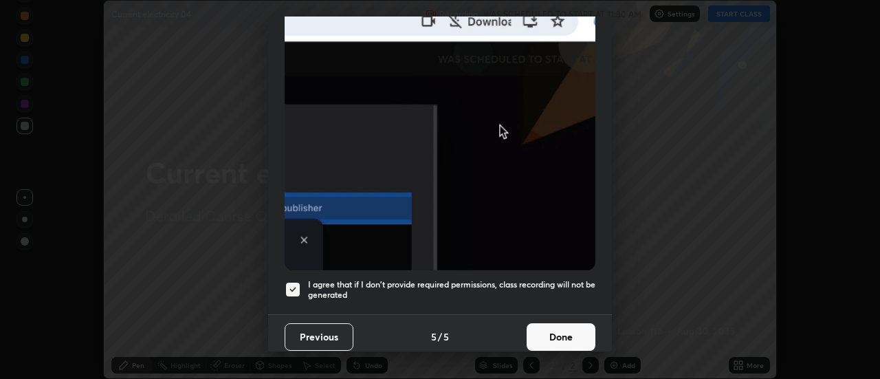 The image size is (880, 379). What do you see at coordinates (319, 337) in the screenshot?
I see `button: Previous` at bounding box center [319, 337].